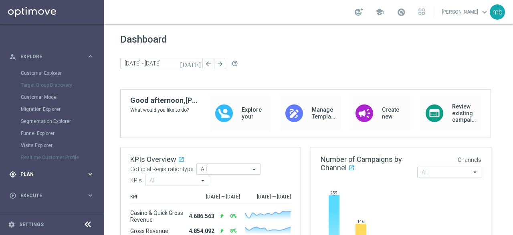 The width and height of the screenshot is (513, 235). What do you see at coordinates (52, 121) in the screenshot?
I see `a: Segmentation Explorer` at bounding box center [52, 121].